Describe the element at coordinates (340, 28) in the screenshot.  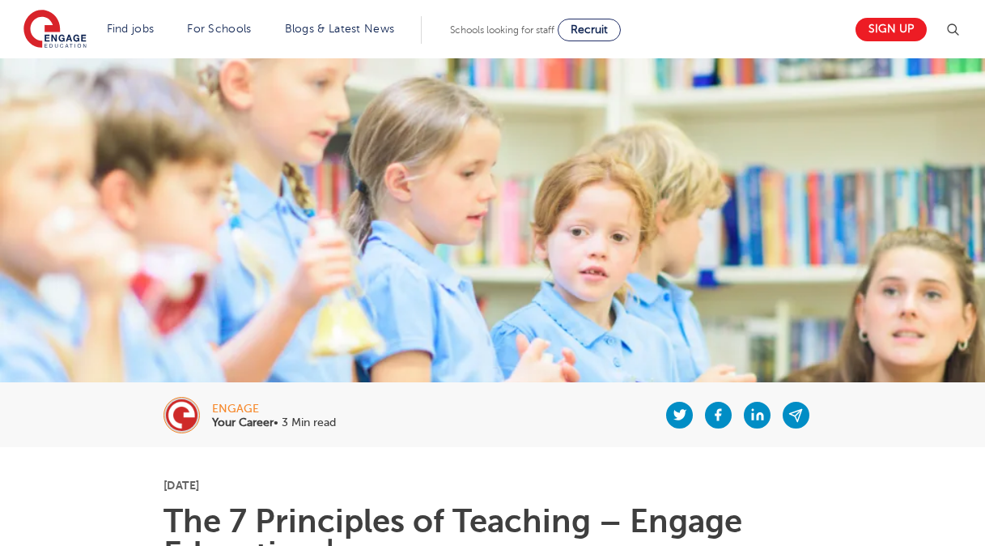
I see `a: Blogs & Latest News` at that location.